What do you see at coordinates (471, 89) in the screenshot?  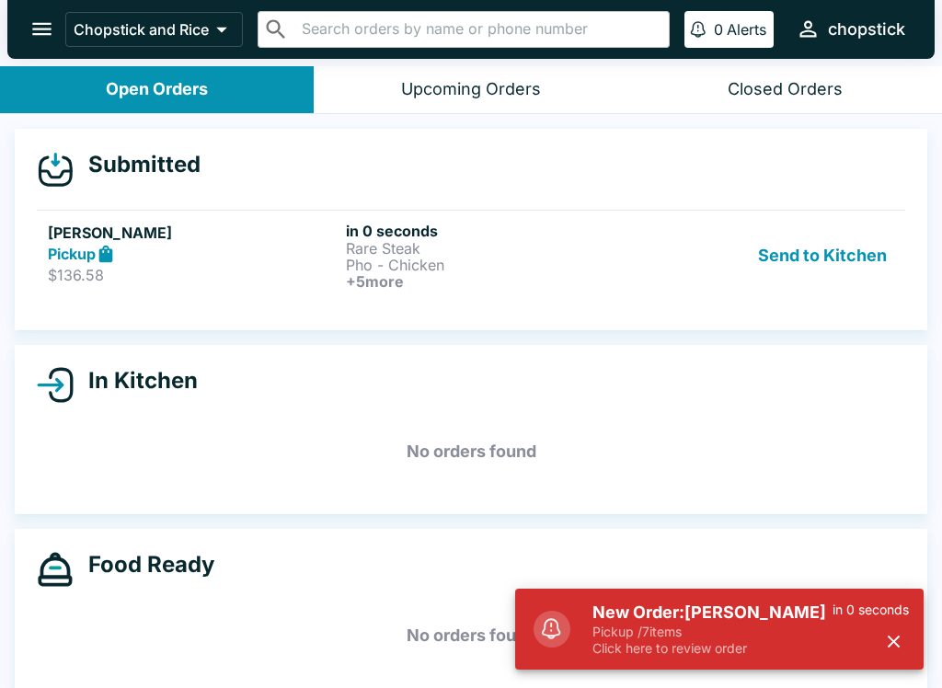 I see `div: Upcoming Orders` at bounding box center [471, 89].